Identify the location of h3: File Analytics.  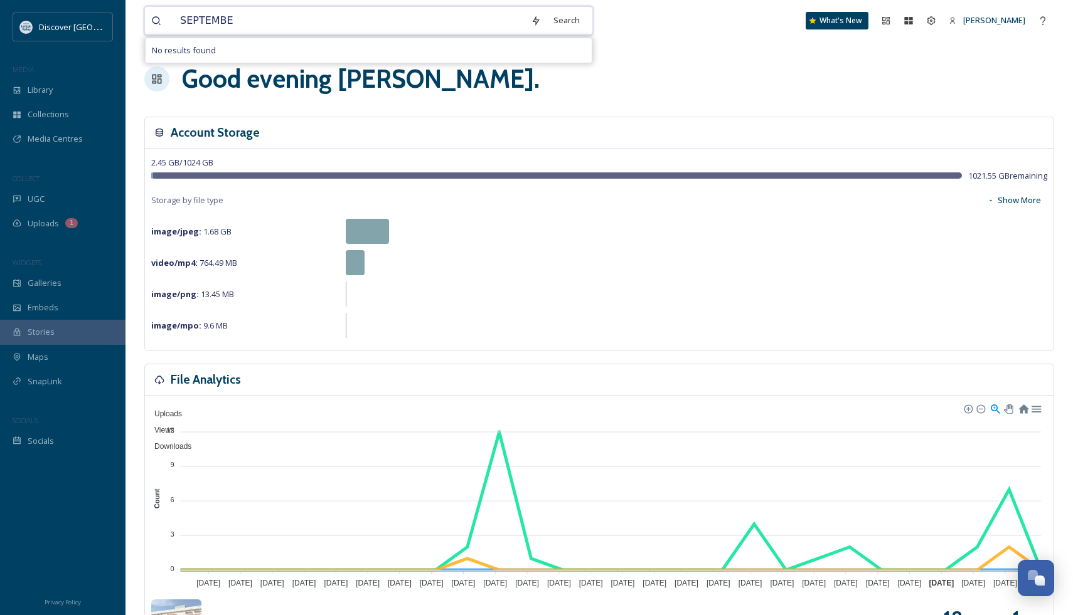
(206, 379).